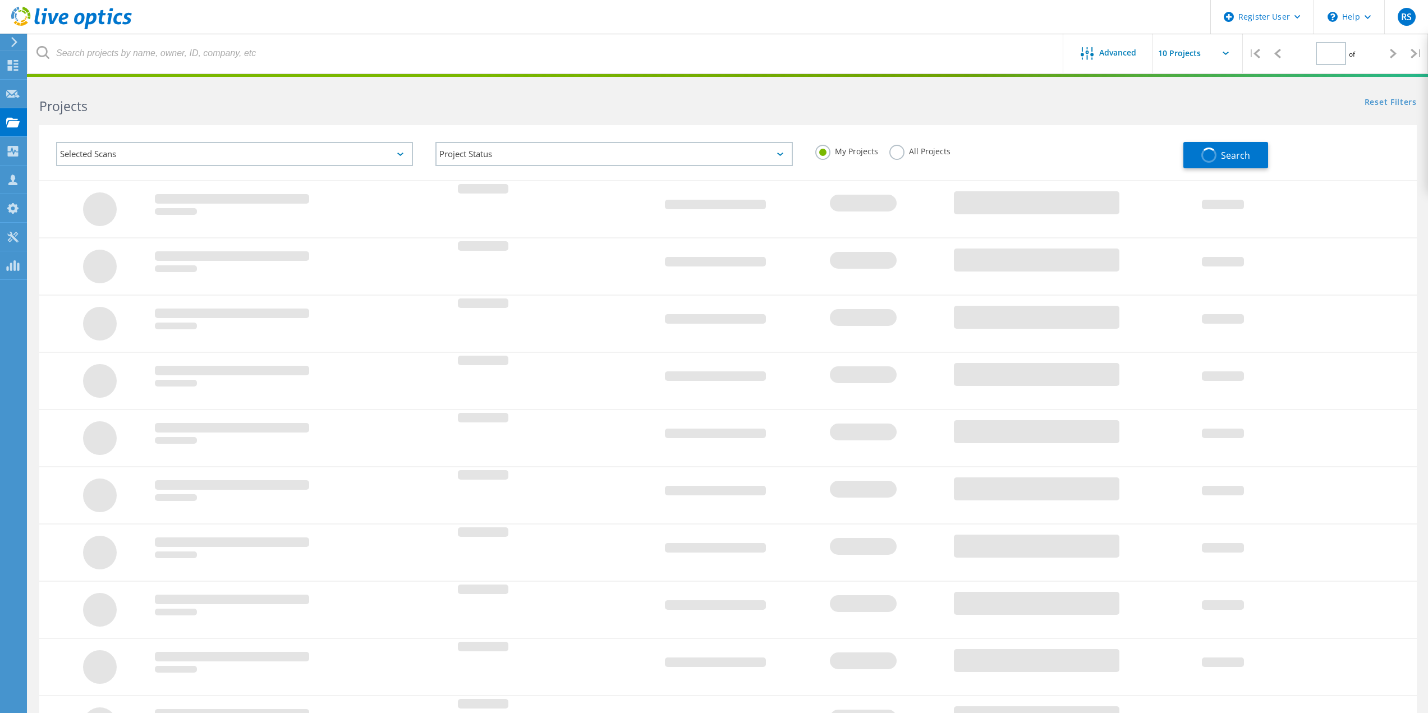 Image resolution: width=1428 pixels, height=713 pixels. What do you see at coordinates (920, 150) in the screenshot?
I see `label: All Projects` at bounding box center [920, 150].